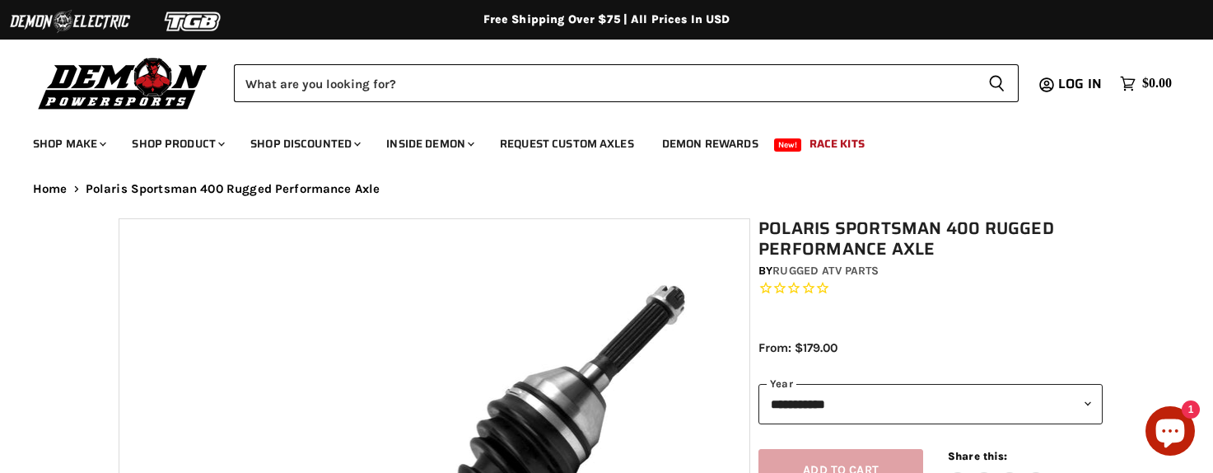 Image resolution: width=1213 pixels, height=473 pixels. I want to click on span: From: $179.00, so click(798, 347).